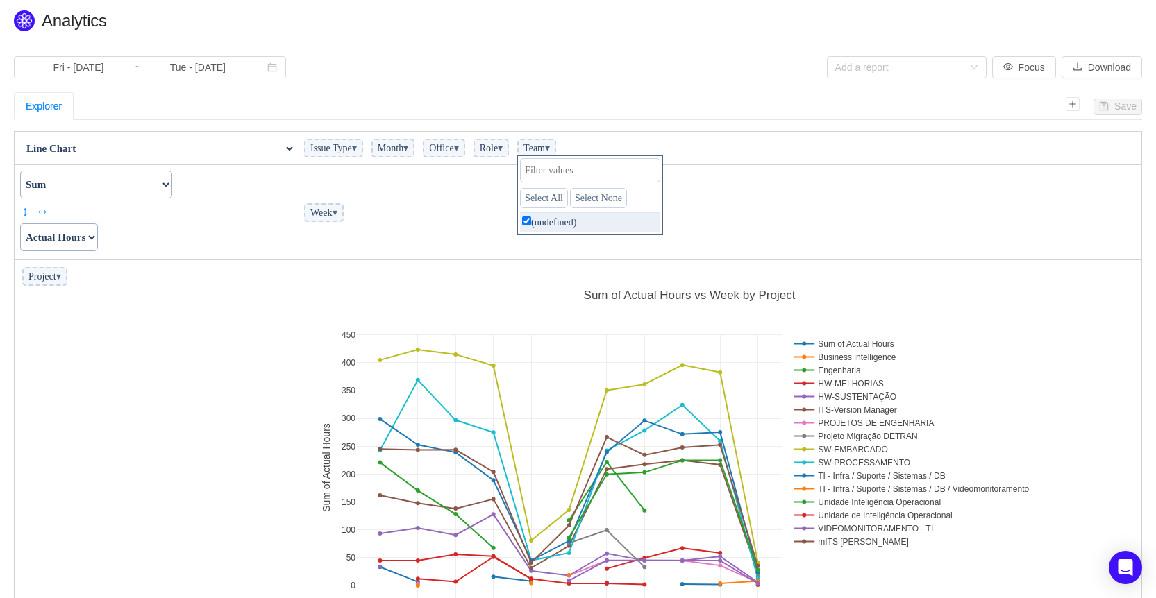 The image size is (1156, 598). What do you see at coordinates (974, 68) in the screenshot?
I see `i: icon: down` at bounding box center [974, 68].